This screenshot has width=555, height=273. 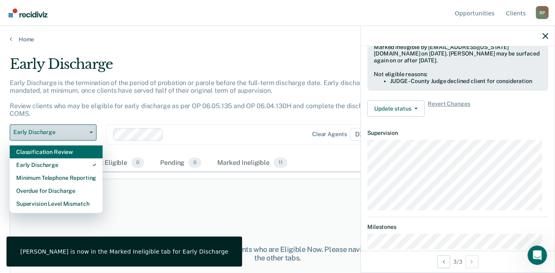 What do you see at coordinates (472, 262) in the screenshot?
I see `button: Next Opportunity` at bounding box center [472, 262].